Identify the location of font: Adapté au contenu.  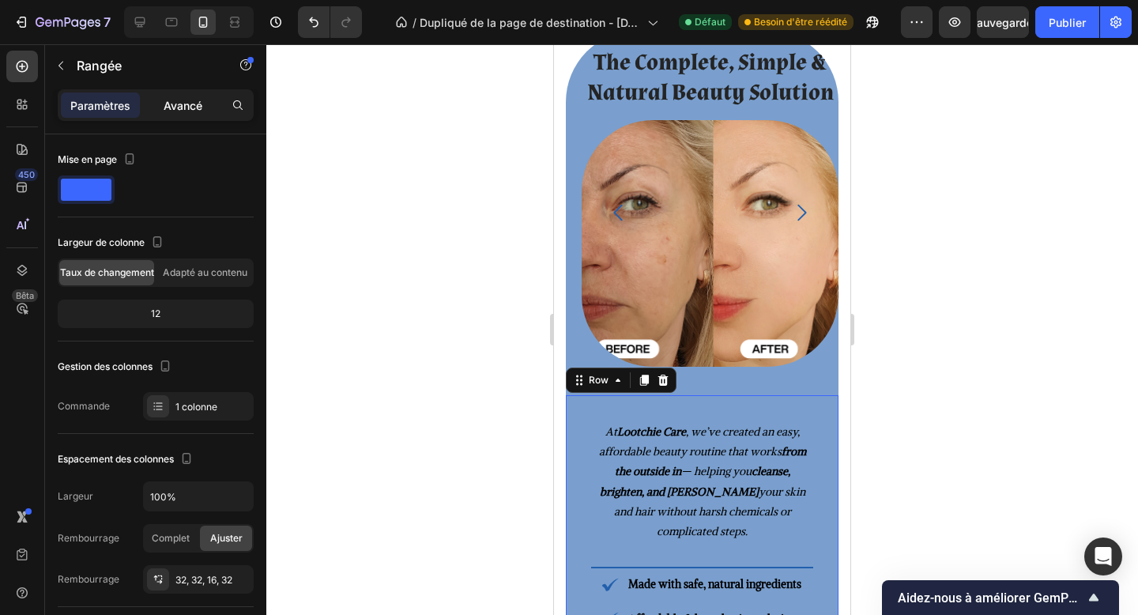
(205, 272).